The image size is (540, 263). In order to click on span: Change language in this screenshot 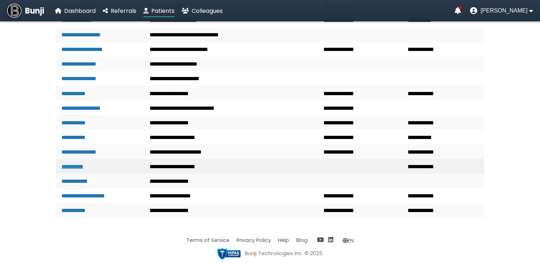, I will do `click(348, 241)`.